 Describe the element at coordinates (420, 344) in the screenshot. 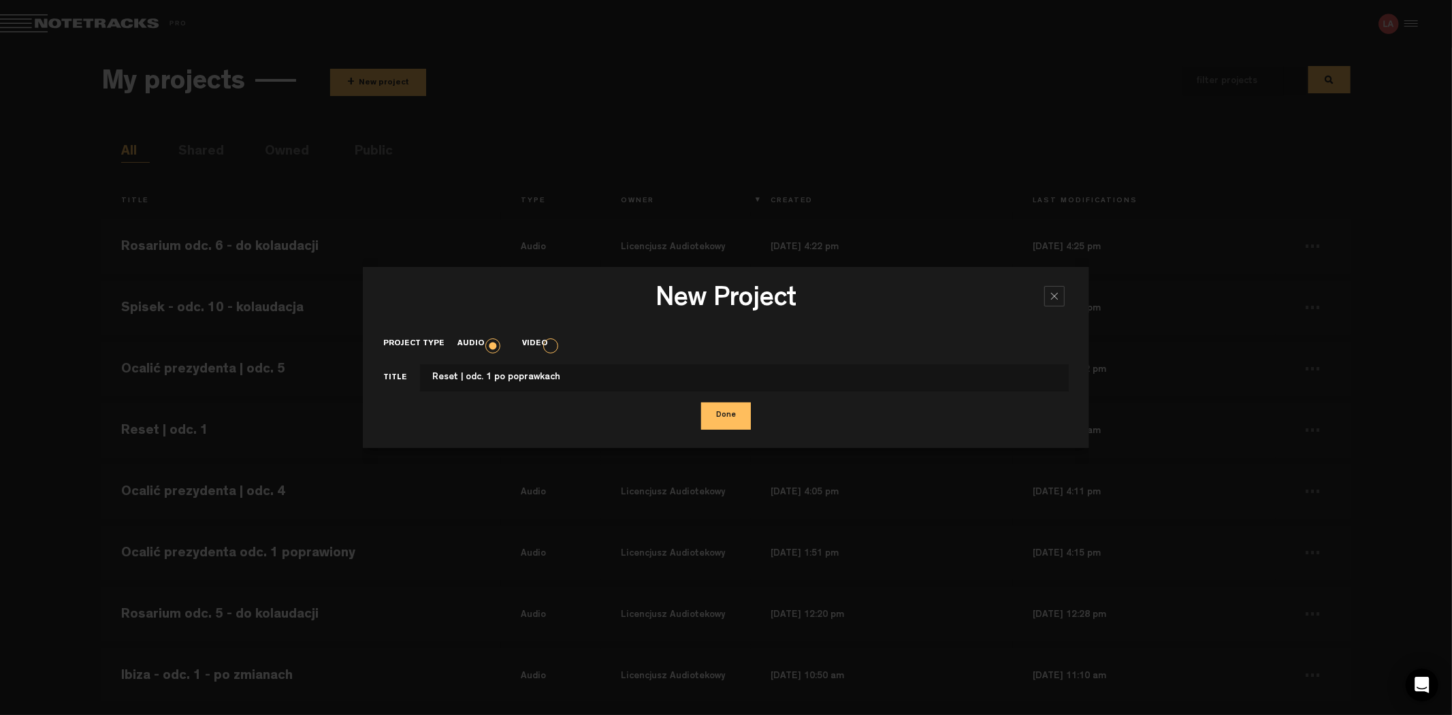

I see `label: Project type` at that location.